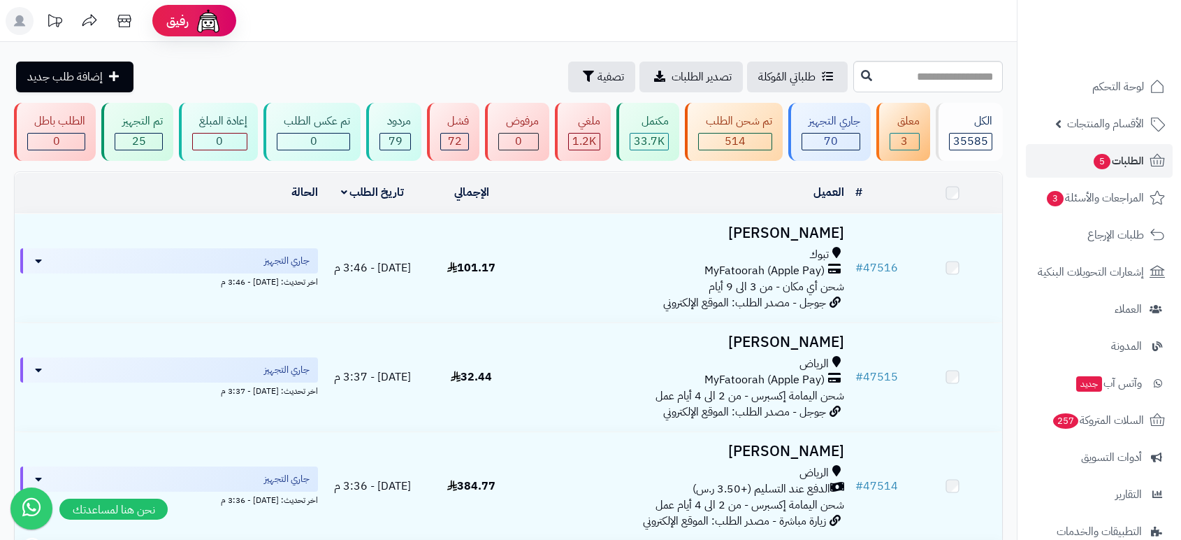 The height and width of the screenshot is (540, 1181). I want to click on a: مردود 79, so click(393, 131).